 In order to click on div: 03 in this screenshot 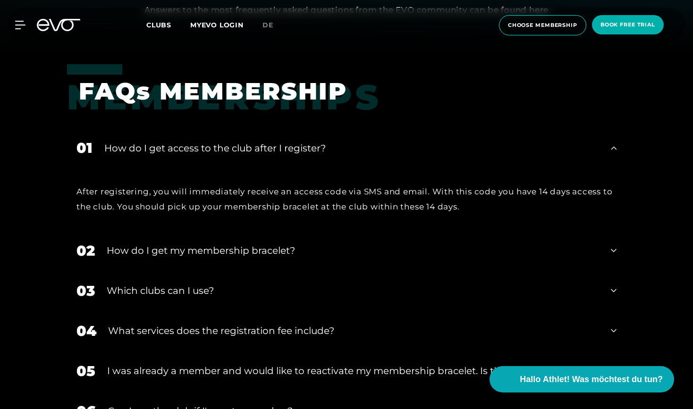, I will do `click(85, 291)`.